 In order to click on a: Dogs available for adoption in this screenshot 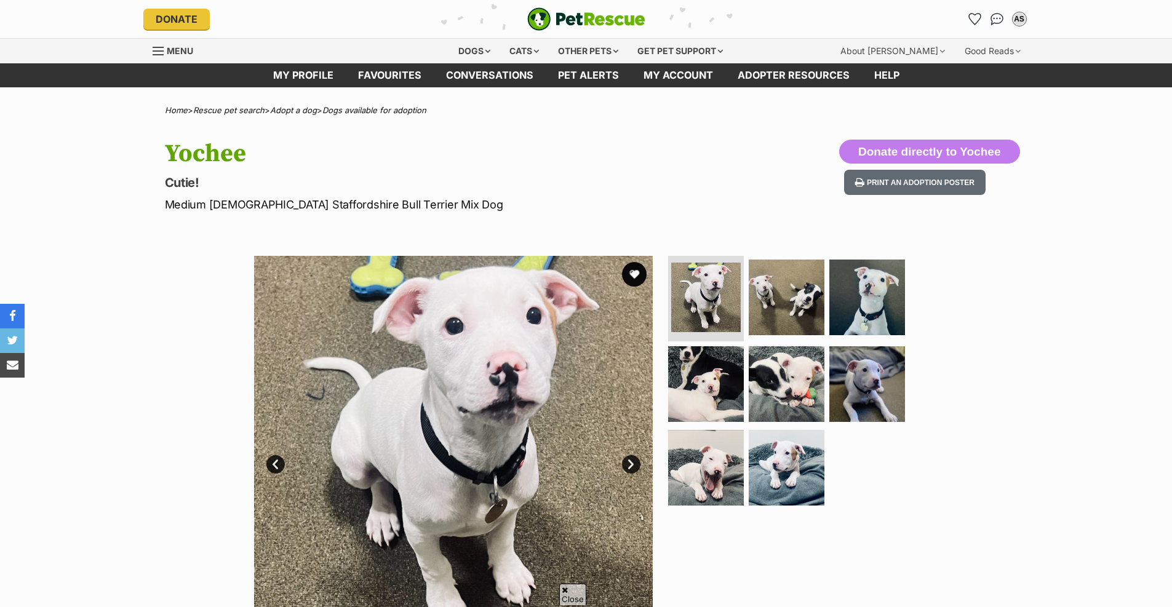, I will do `click(374, 110)`.